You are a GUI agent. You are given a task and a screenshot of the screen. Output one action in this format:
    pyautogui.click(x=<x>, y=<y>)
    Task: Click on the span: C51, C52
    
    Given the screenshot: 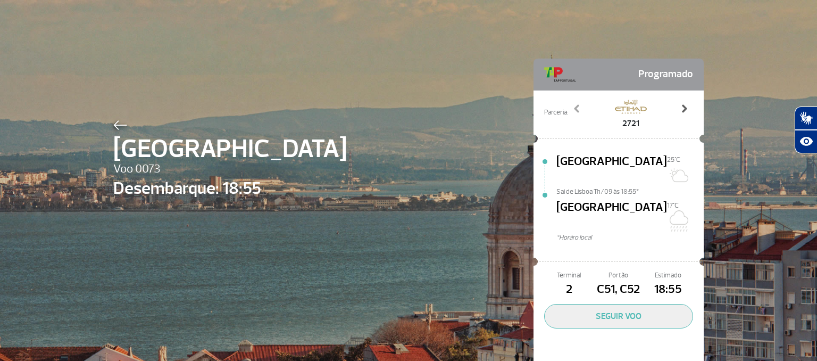 What is the action you would take?
    pyautogui.click(x=618, y=289)
    